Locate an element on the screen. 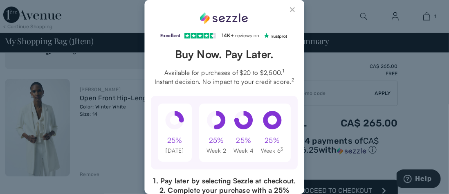  div: pie at 75% is located at coordinates (244, 121).